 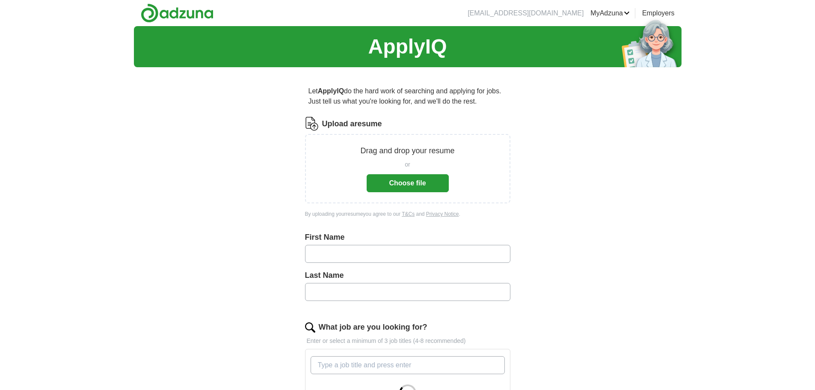 What do you see at coordinates (373, 327) in the screenshot?
I see `label: What job are you looking for?` at bounding box center [373, 327].